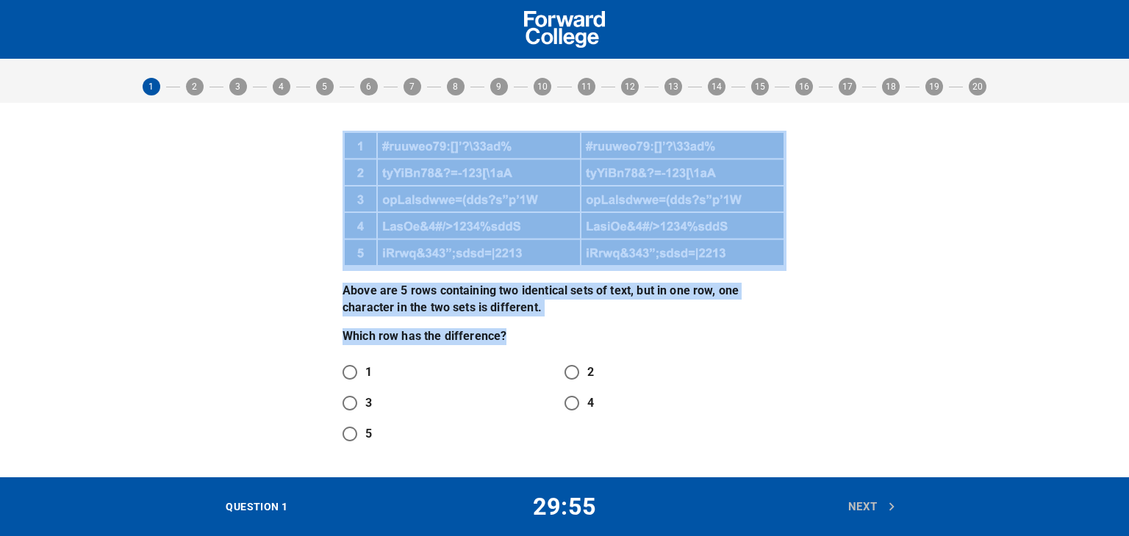  Describe the element at coordinates (673, 87) in the screenshot. I see `text: 13` at that location.